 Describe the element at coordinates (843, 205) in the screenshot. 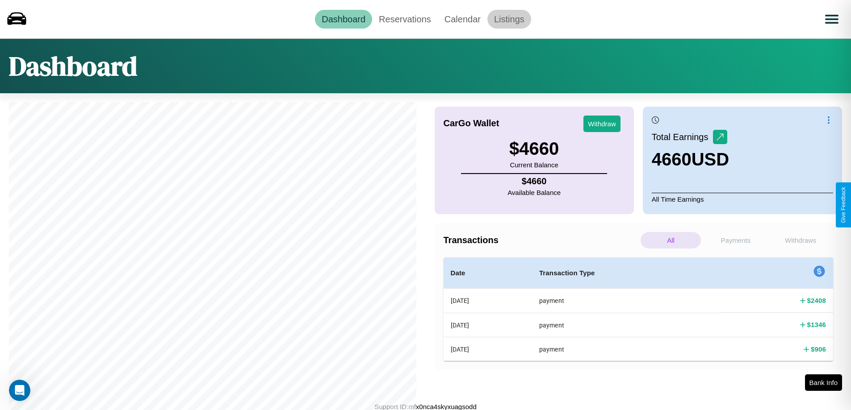

I see `div: Give Feedback` at that location.